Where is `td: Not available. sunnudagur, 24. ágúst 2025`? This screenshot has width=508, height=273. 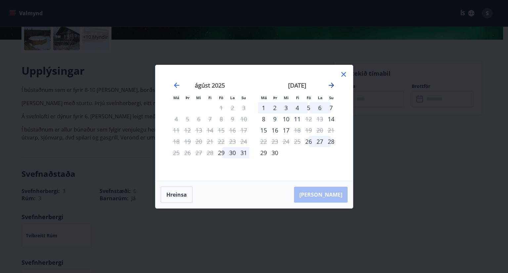
td: Not available. sunnudagur, 24. ágúst 2025 is located at coordinates (244, 141).